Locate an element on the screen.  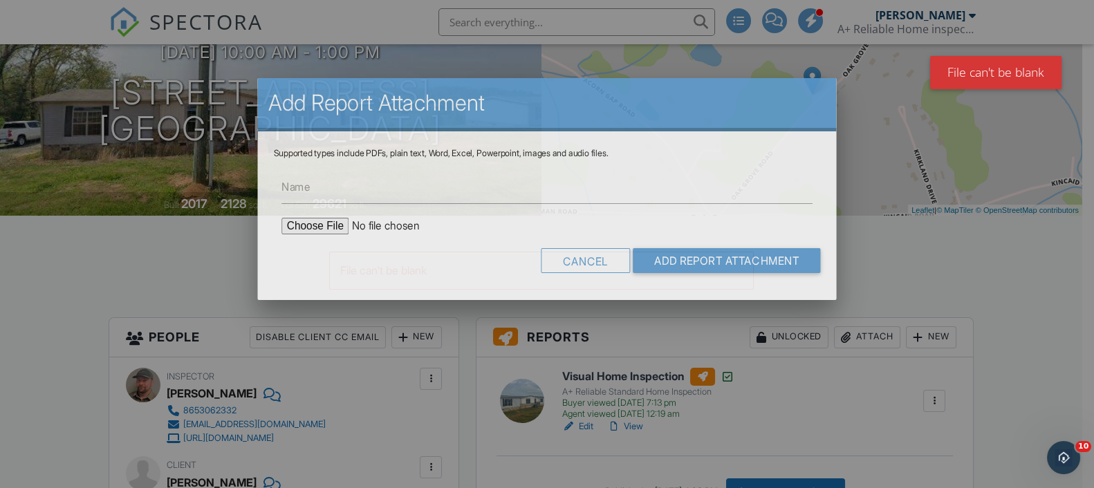
div: Cancel is located at coordinates (585, 261).